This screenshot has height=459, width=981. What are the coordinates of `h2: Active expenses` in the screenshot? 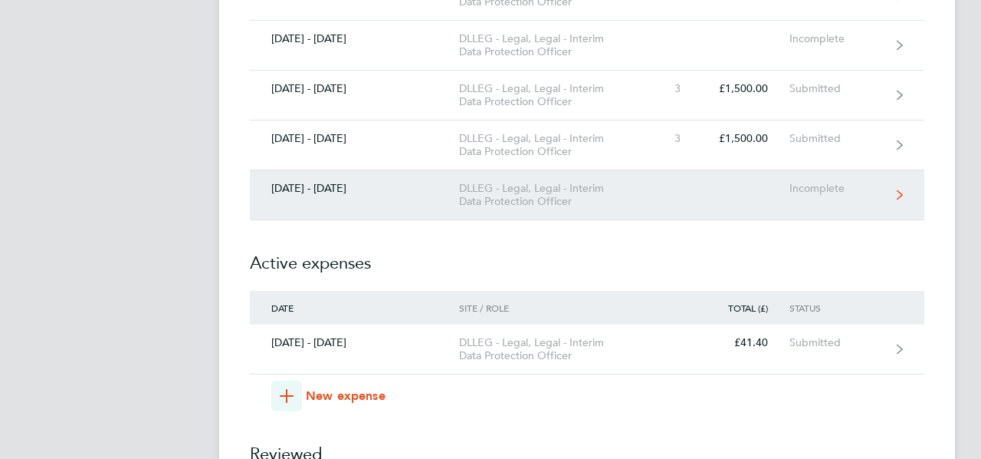 It's located at (587, 255).